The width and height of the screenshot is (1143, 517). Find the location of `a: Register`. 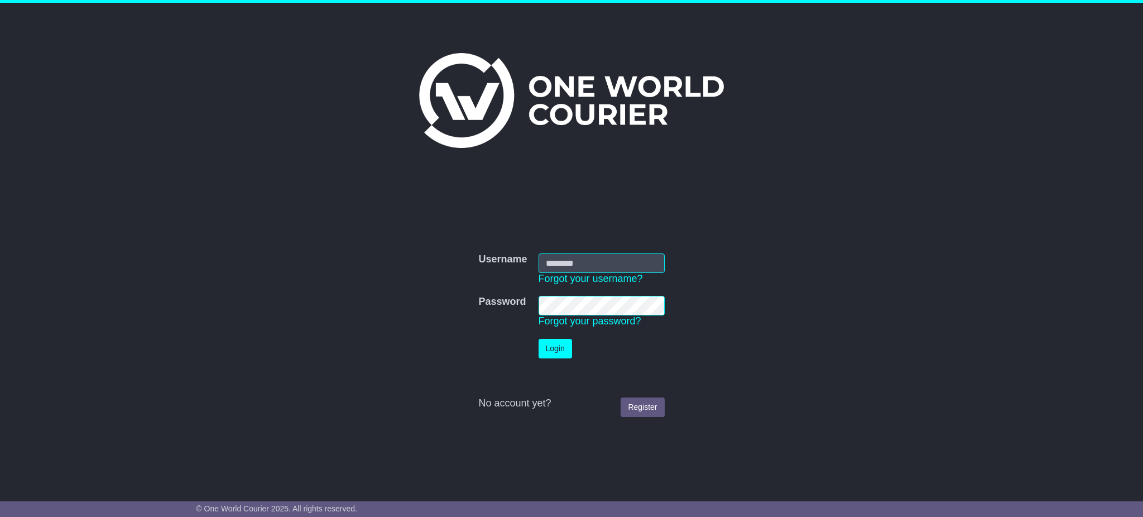

a: Register is located at coordinates (642, 407).